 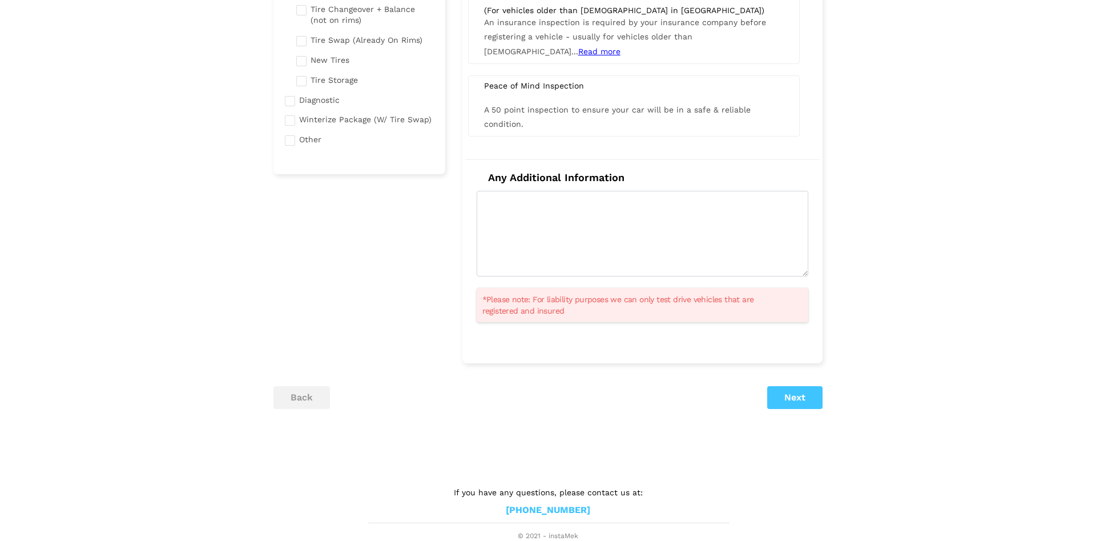 What do you see at coordinates (635, 305) in the screenshot?
I see `span: *Please note: For liability purposes we can only test drive vehicles that are registered and insured` at bounding box center [635, 305].